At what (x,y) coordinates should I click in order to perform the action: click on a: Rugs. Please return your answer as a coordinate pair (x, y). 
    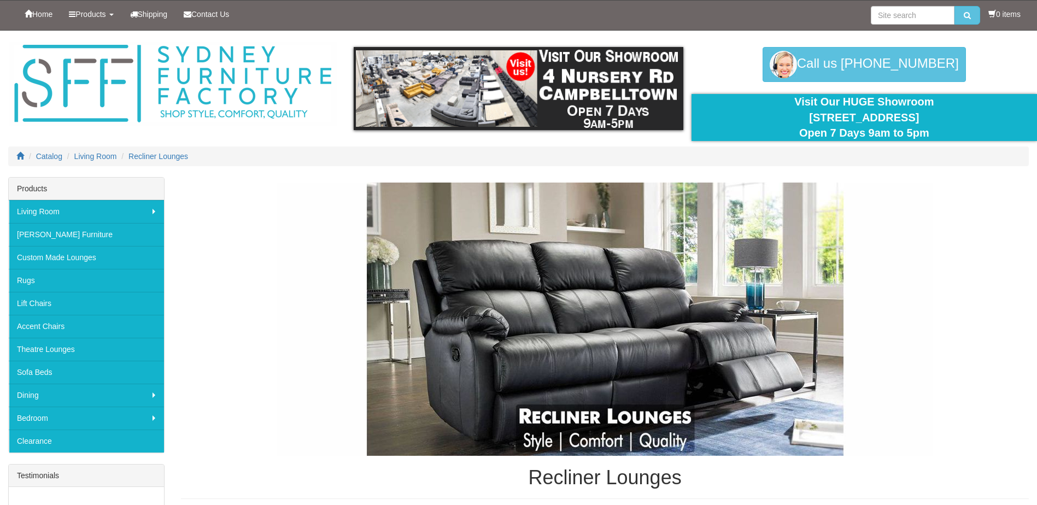
    Looking at the image, I should click on (86, 280).